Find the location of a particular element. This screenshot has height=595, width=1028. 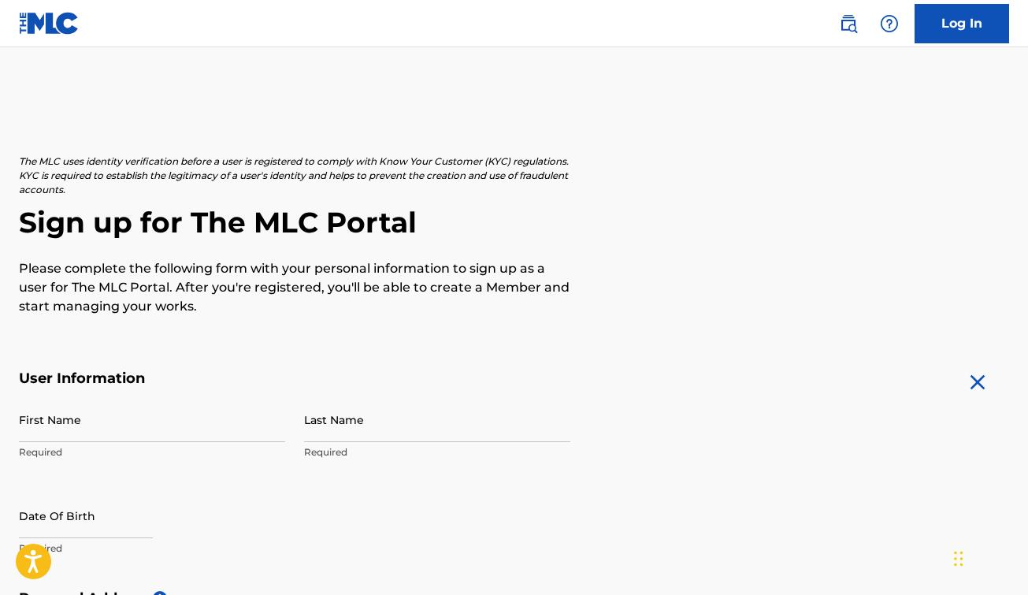

a: Log In is located at coordinates (962, 24).